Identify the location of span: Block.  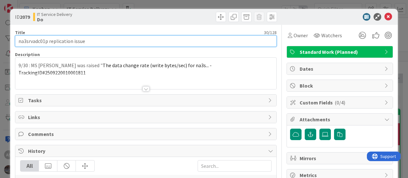
(341, 86).